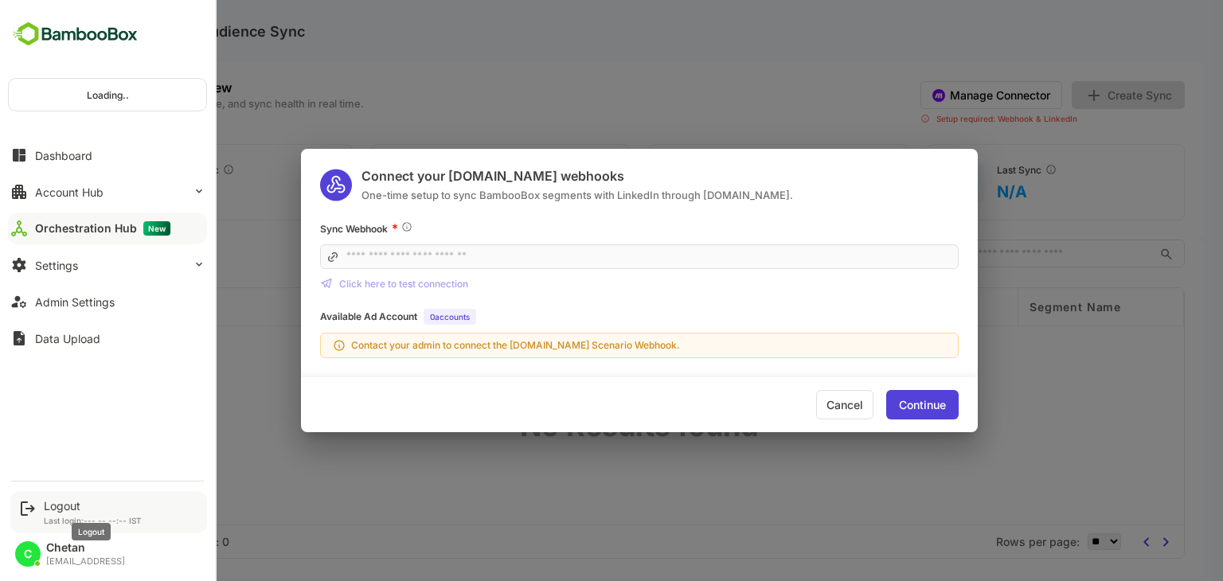 Image resolution: width=1223 pixels, height=581 pixels. What do you see at coordinates (789, 404) in the screenshot?
I see `div: Cancel` at bounding box center [789, 404].